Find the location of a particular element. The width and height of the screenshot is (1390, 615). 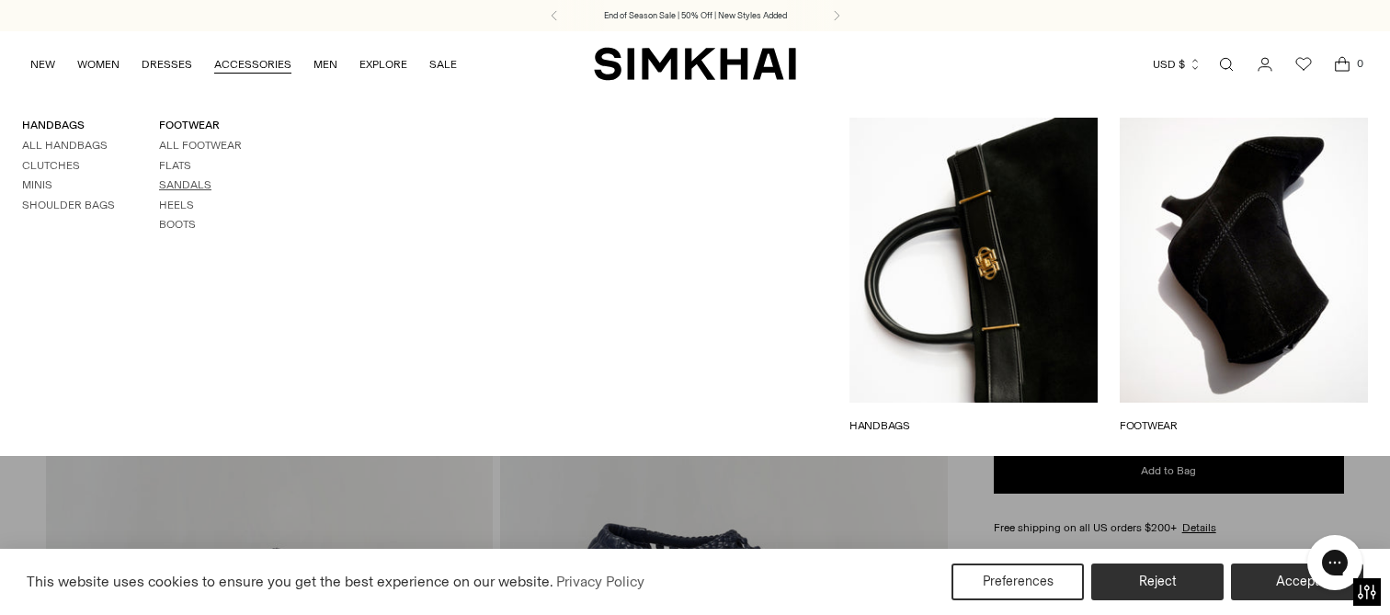

a: DRESSES is located at coordinates (166, 64).